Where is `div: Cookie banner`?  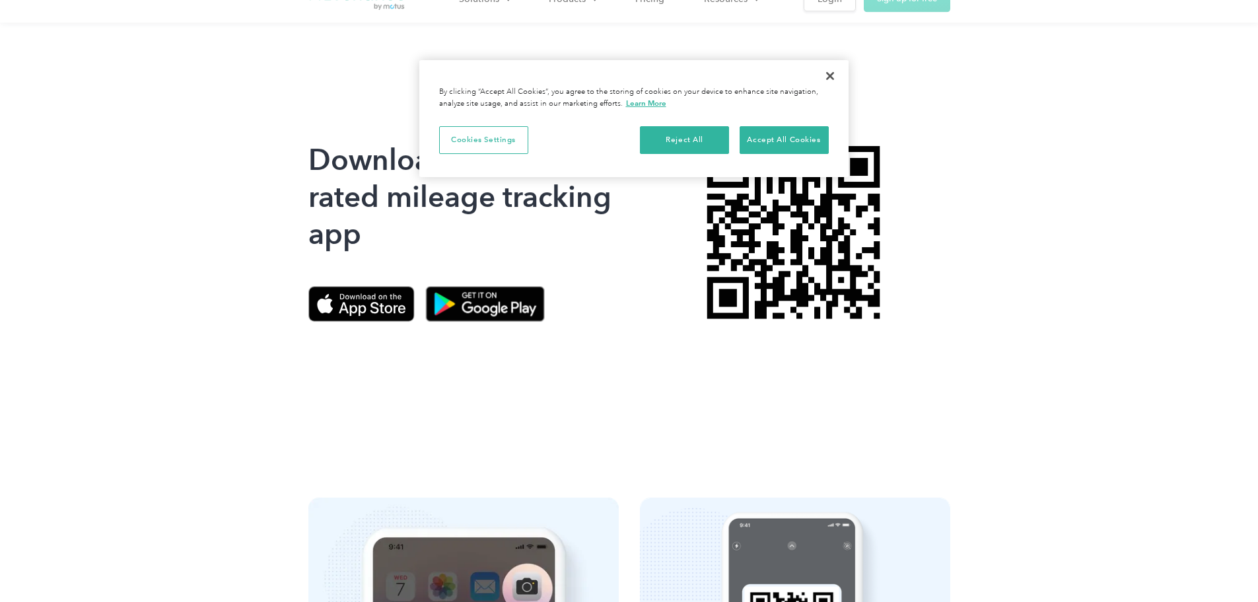 div: Cookie banner is located at coordinates (634, 118).